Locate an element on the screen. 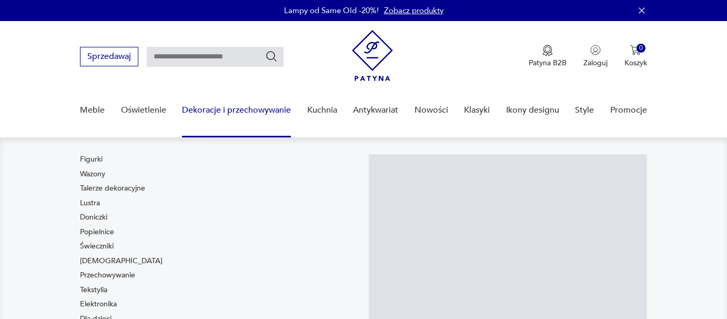 The width and height of the screenshot is (727, 319). a: Oświetlenie is located at coordinates (144, 110).